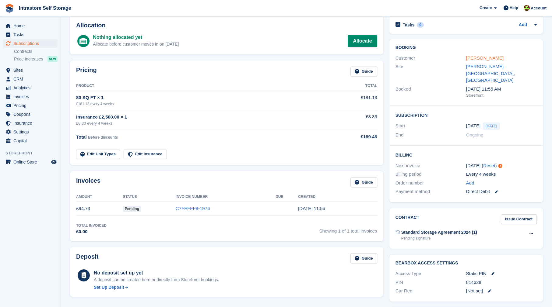  What do you see at coordinates (466, 48) in the screenshot?
I see `h2: Booking` at bounding box center [466, 48].